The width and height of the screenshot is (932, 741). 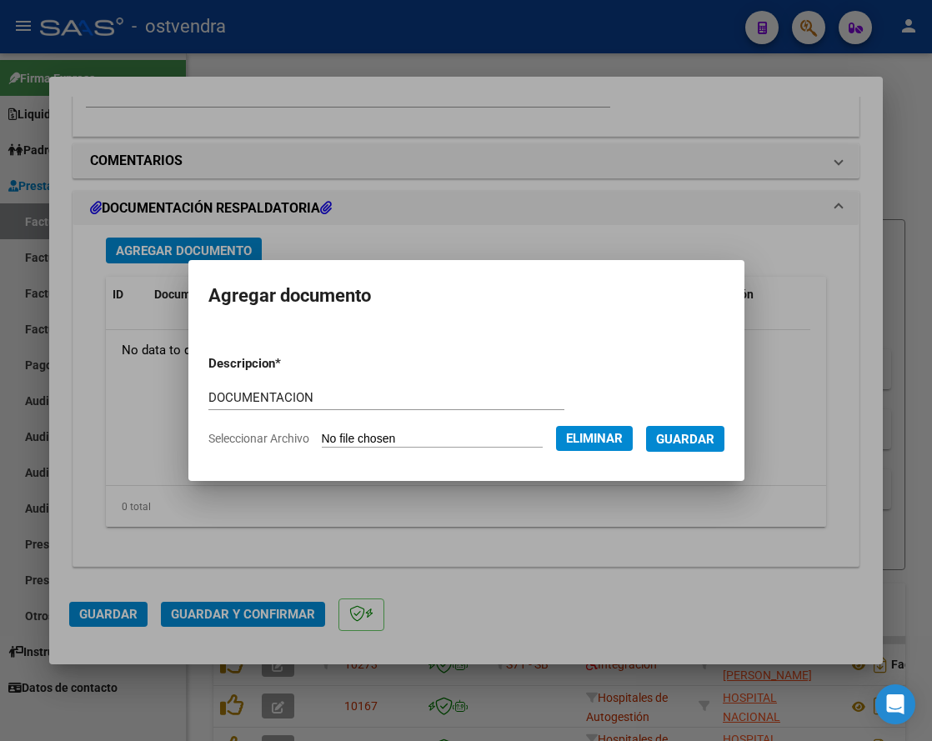 What do you see at coordinates (258, 438) in the screenshot?
I see `span: Seleccionar Archivo` at bounding box center [258, 438].